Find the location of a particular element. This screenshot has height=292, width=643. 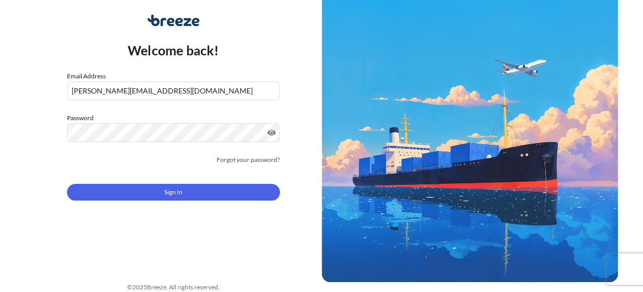

a: Forgot your password? is located at coordinates (248, 160).